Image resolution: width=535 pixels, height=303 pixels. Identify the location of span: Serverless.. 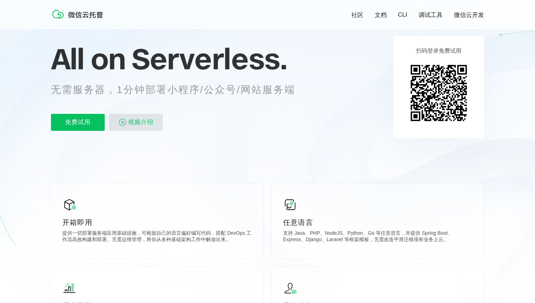
(209, 59).